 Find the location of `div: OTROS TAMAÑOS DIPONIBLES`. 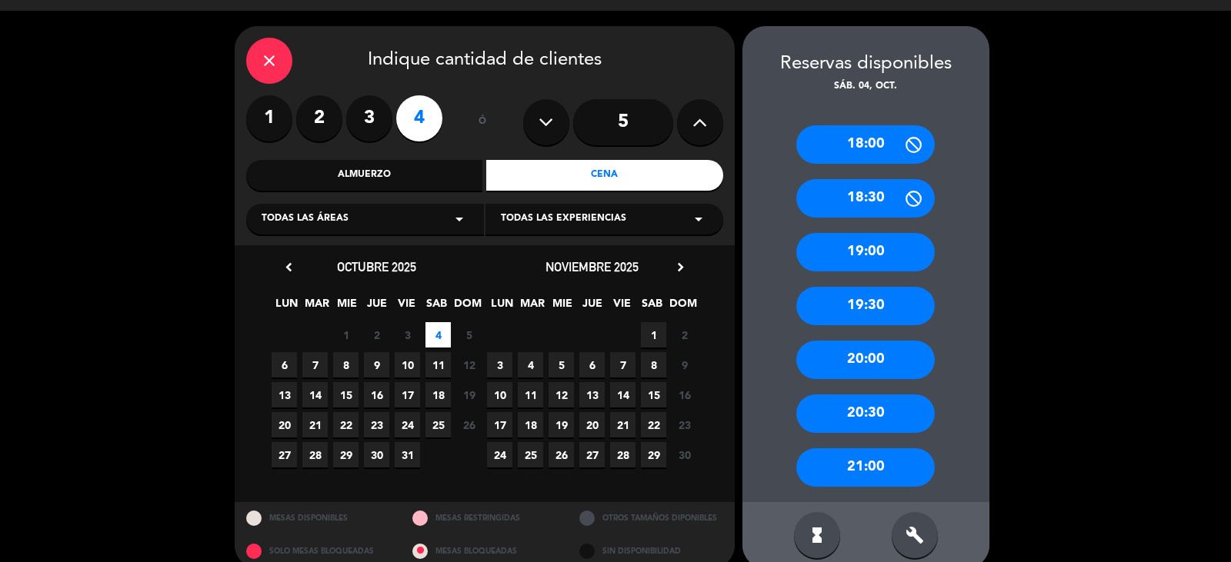

div: OTROS TAMAÑOS DIPONIBLES is located at coordinates (651, 519).